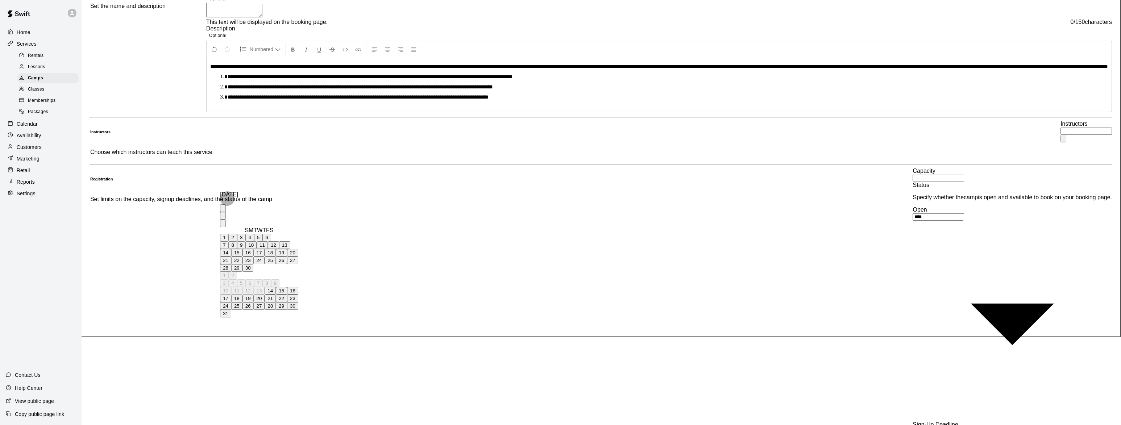 The width and height of the screenshot is (1121, 425). What do you see at coordinates (1013, 210) in the screenshot?
I see `div: Open` at bounding box center [1013, 210].